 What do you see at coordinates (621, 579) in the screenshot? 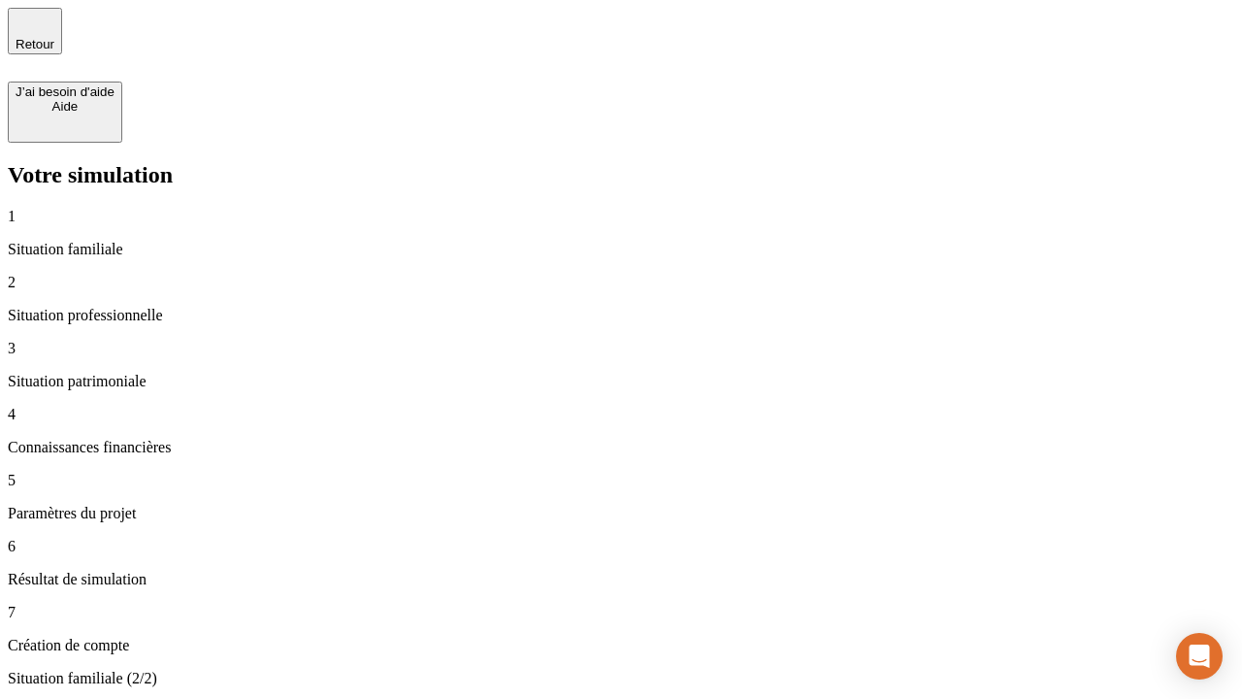
I see `p: Résultat de simulation` at bounding box center [621, 579].